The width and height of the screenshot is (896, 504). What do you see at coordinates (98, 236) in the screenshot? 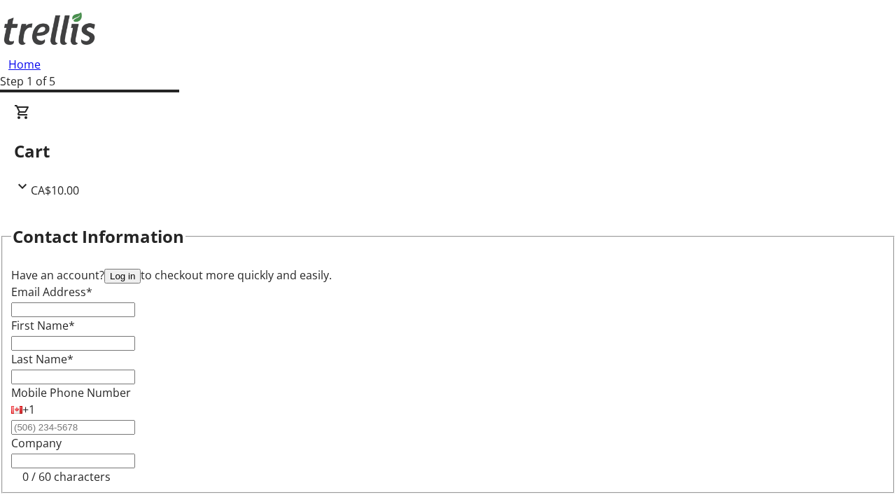
I see `h2: Contact Information` at bounding box center [98, 236].